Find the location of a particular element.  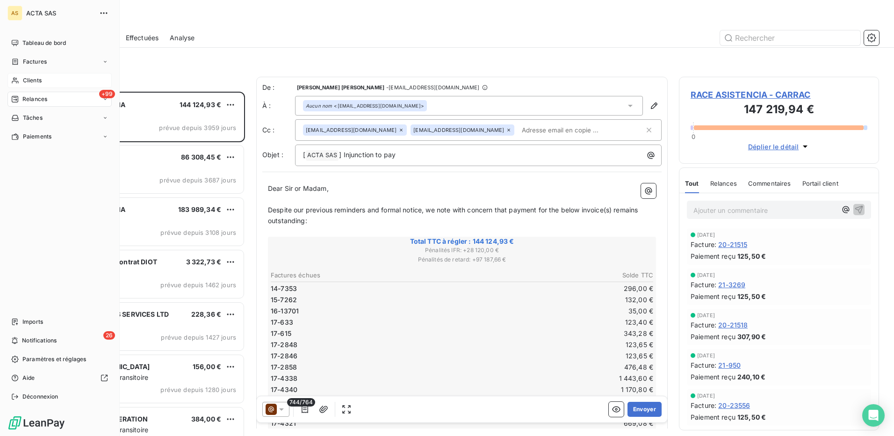

h3: 147 219,94 € is located at coordinates (779, 110).